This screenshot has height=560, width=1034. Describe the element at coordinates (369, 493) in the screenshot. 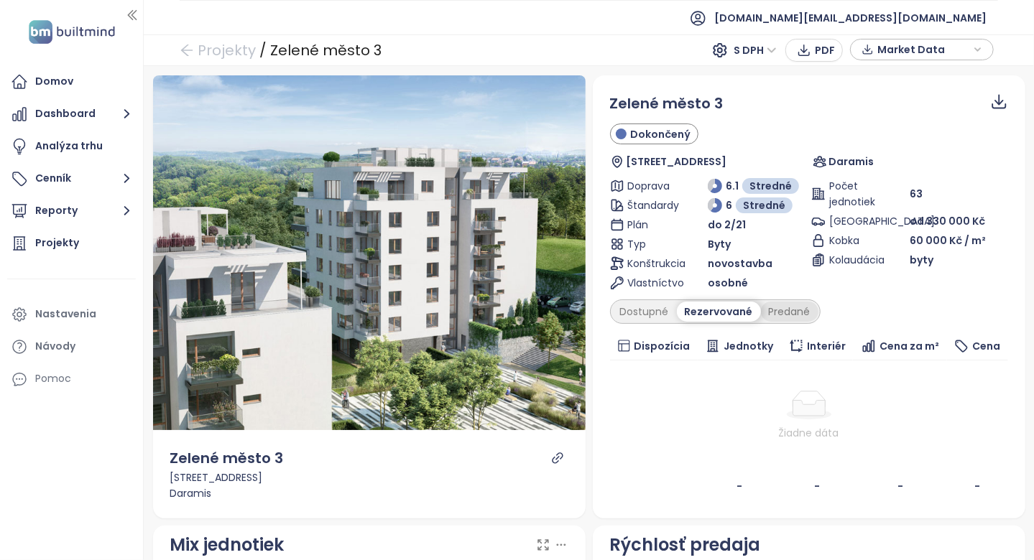

I see `div: Daramis` at that location.